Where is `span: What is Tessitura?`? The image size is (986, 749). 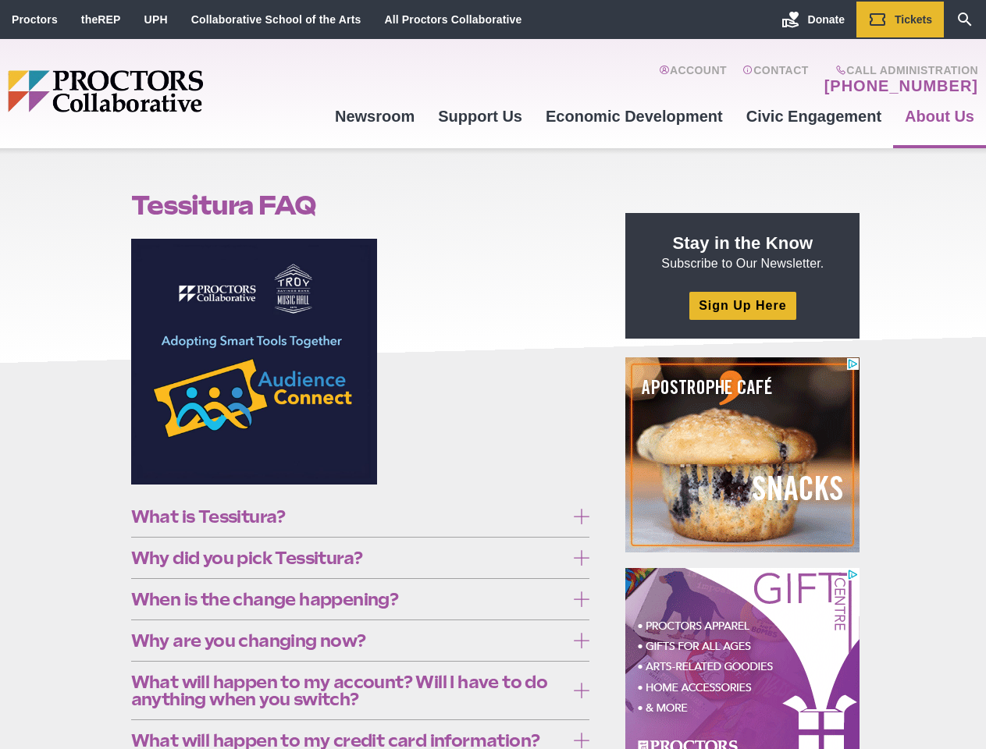
span: What is Tessitura? is located at coordinates (348, 517).